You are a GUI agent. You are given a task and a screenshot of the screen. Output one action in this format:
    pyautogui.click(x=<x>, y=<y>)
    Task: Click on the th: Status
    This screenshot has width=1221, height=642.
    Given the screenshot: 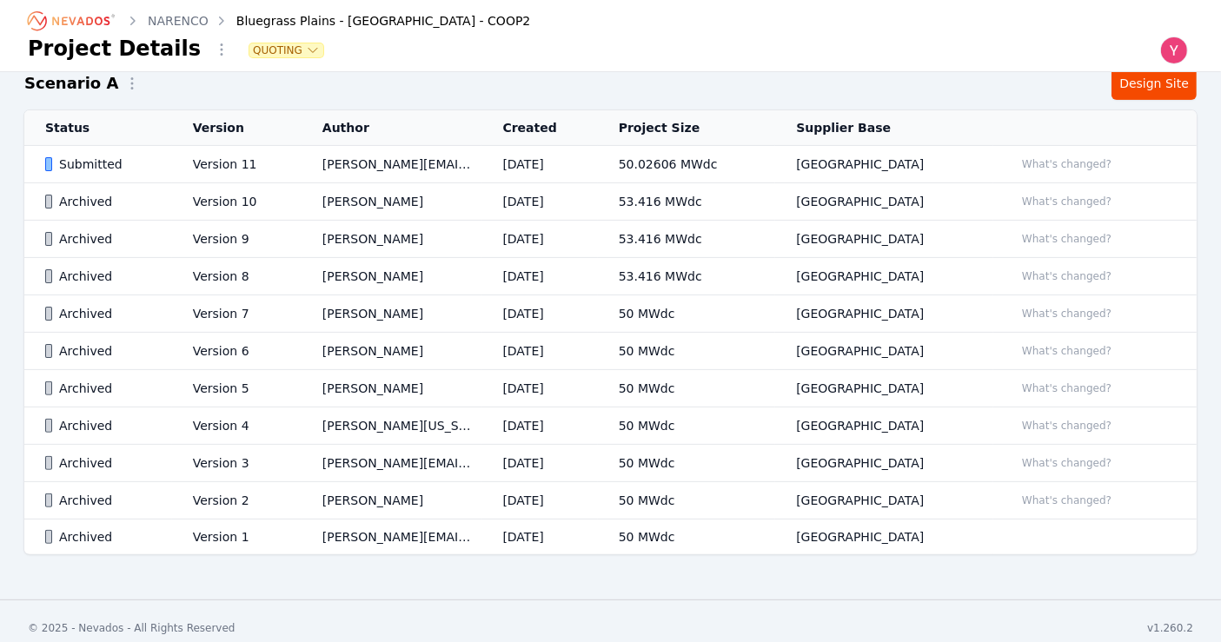 What is the action you would take?
    pyautogui.click(x=98, y=128)
    